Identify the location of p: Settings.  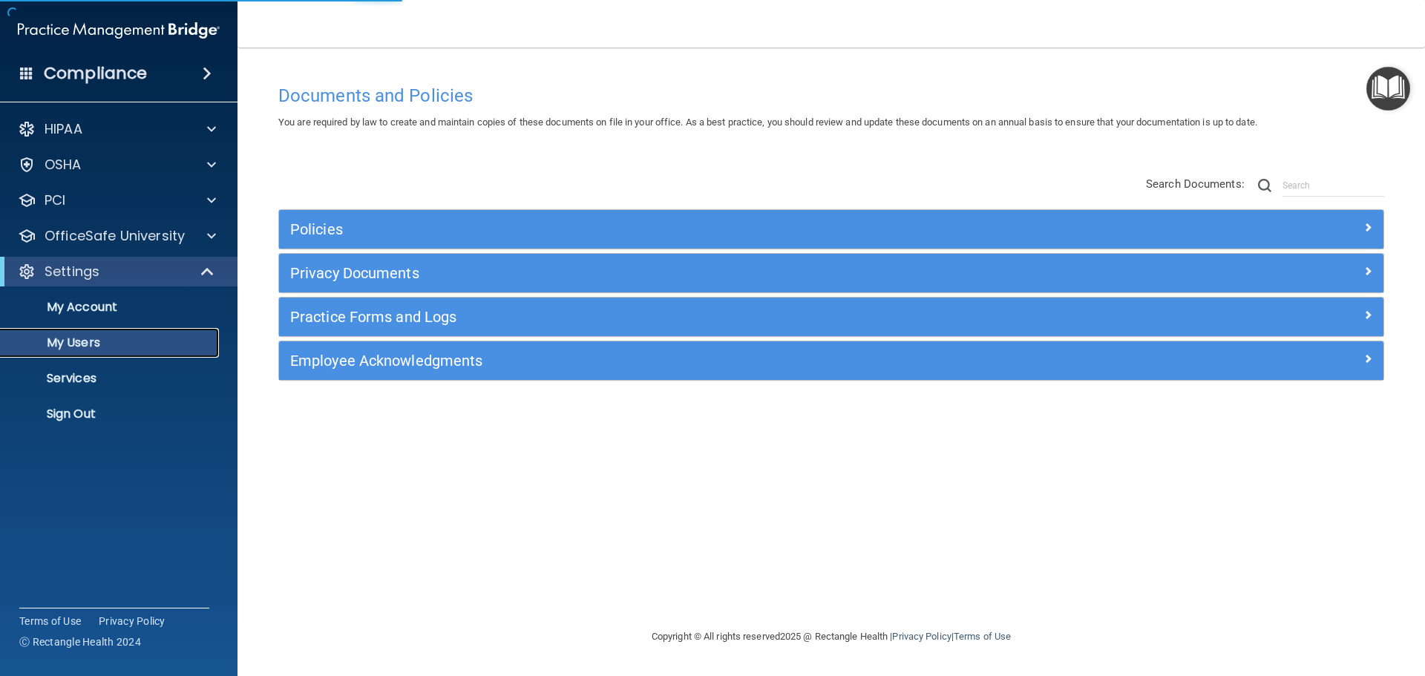
(72, 272).